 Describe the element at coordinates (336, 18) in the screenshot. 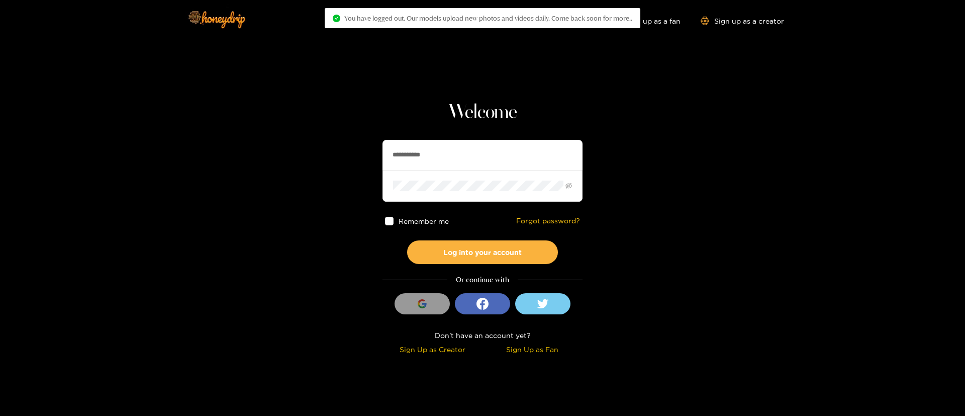

I see `span: check-circle` at that location.